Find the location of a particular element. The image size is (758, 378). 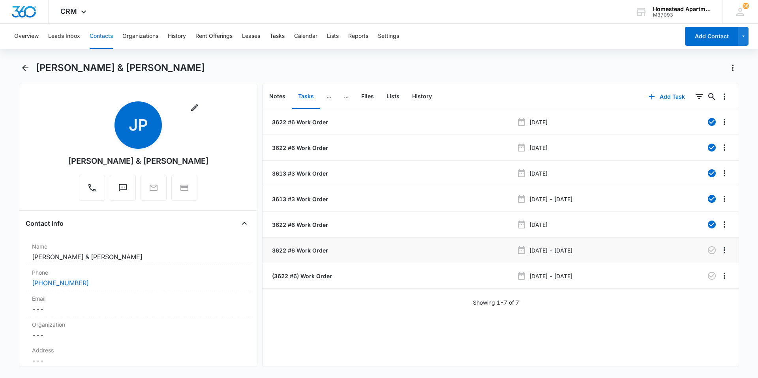

a: Call is located at coordinates (92, 190).